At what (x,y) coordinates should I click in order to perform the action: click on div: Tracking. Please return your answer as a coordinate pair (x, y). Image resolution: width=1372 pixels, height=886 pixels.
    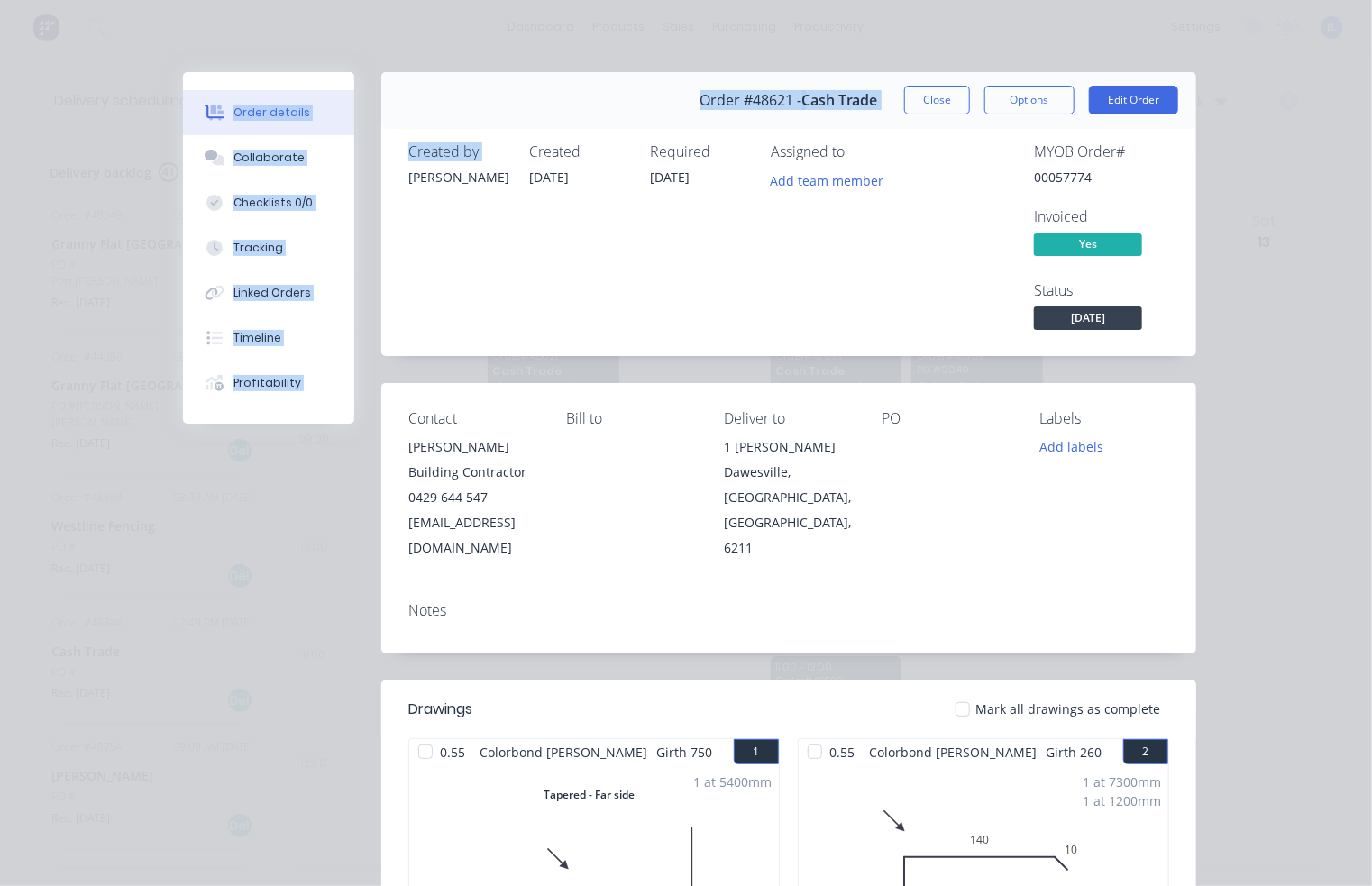
    Looking at the image, I should click on (258, 248).